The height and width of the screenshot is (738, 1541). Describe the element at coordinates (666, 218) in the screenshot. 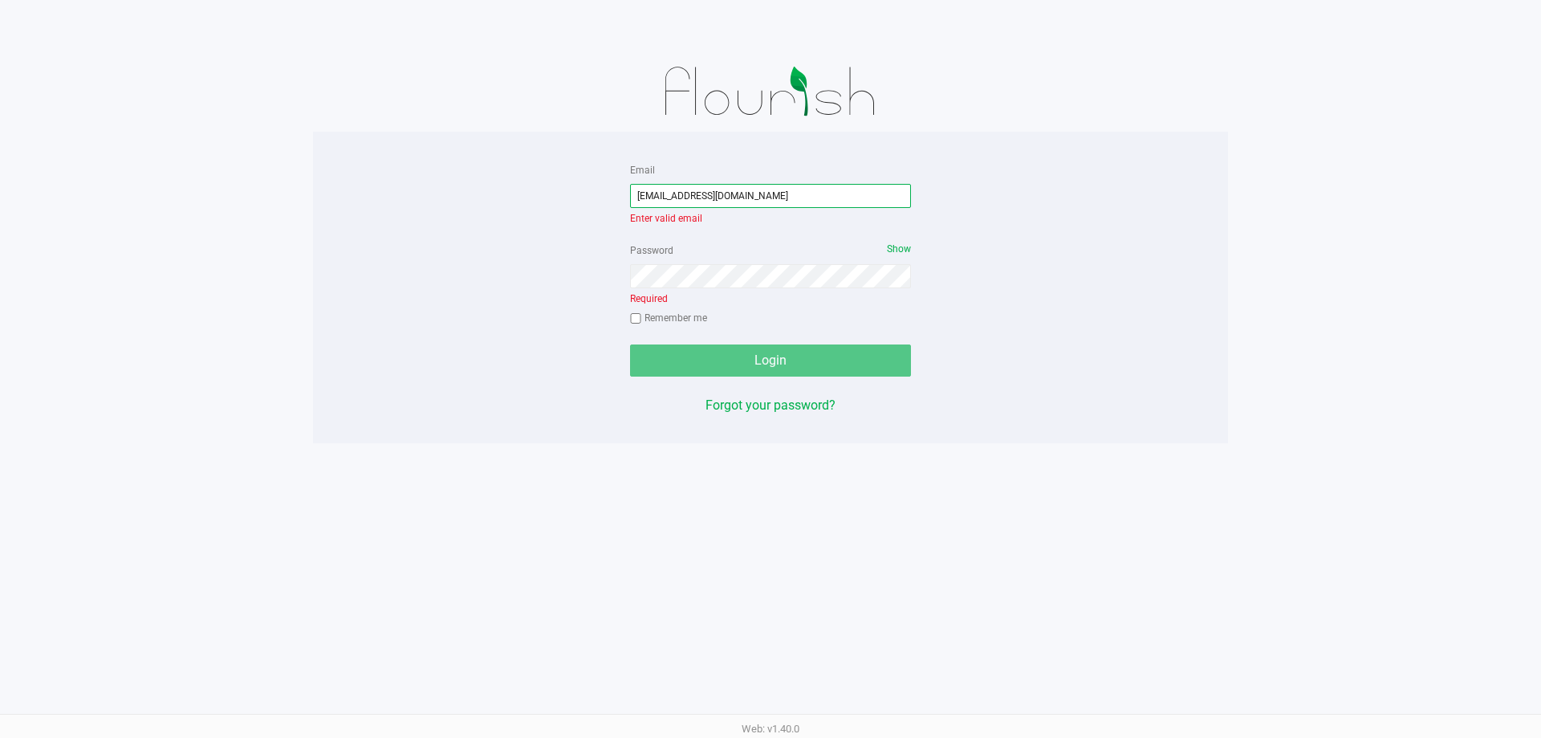

I see `span: Enter valid email` at that location.